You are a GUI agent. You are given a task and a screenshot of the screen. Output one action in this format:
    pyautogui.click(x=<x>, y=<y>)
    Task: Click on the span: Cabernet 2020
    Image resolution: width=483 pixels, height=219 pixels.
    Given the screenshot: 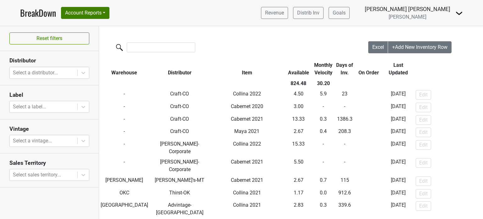 What is the action you would take?
    pyautogui.click(x=247, y=106)
    